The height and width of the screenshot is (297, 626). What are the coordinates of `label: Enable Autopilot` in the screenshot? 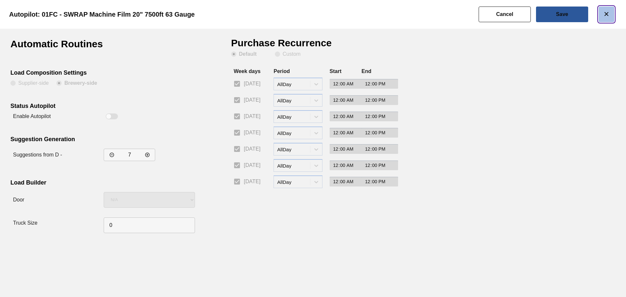 It's located at (32, 116).